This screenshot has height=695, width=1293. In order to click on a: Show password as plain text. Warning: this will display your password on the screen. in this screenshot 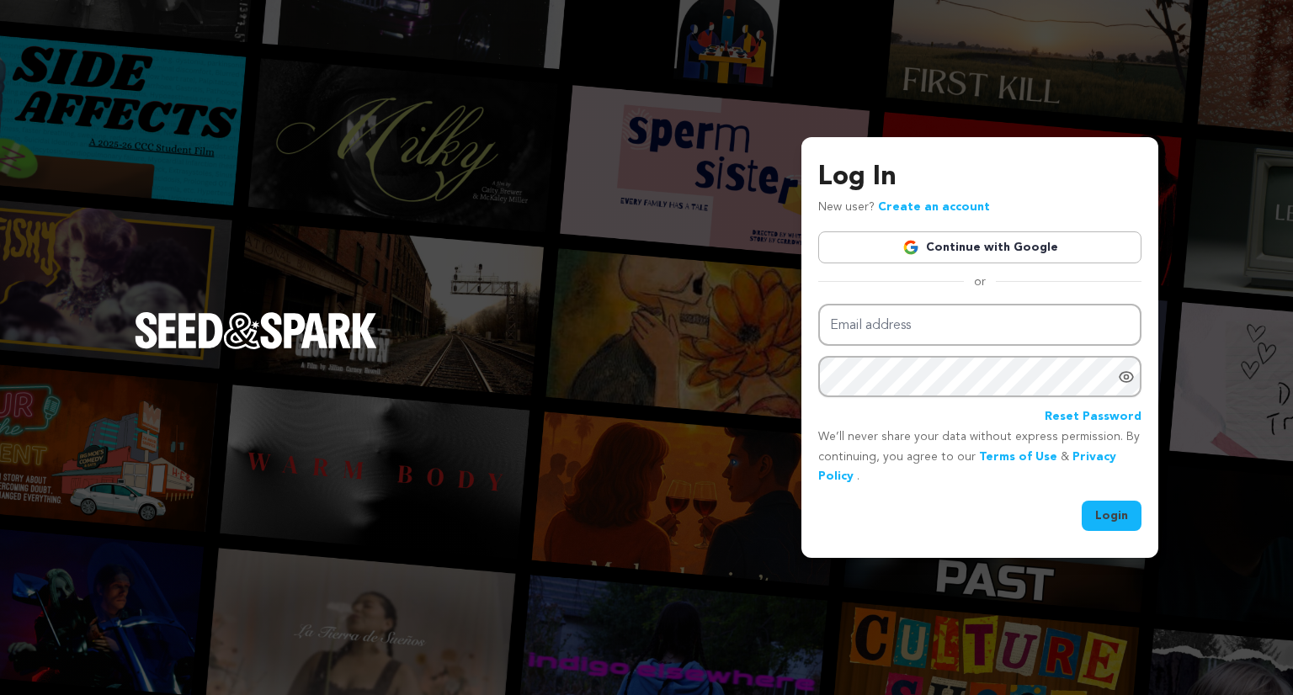, I will do `click(1127, 377)`.